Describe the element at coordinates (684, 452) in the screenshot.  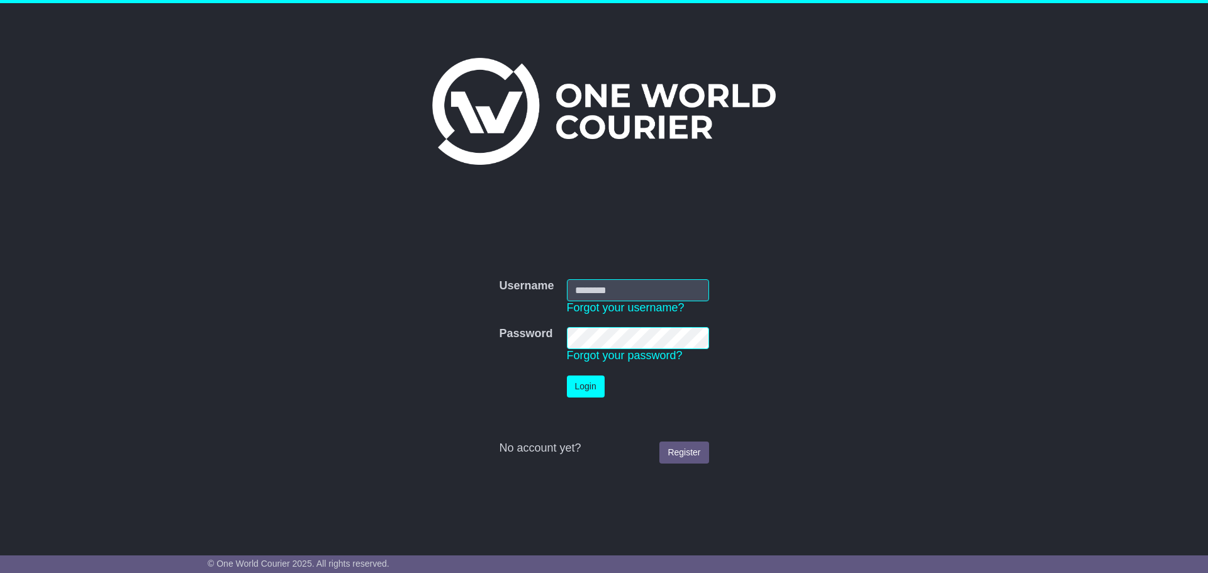
I see `a: Register` at that location.